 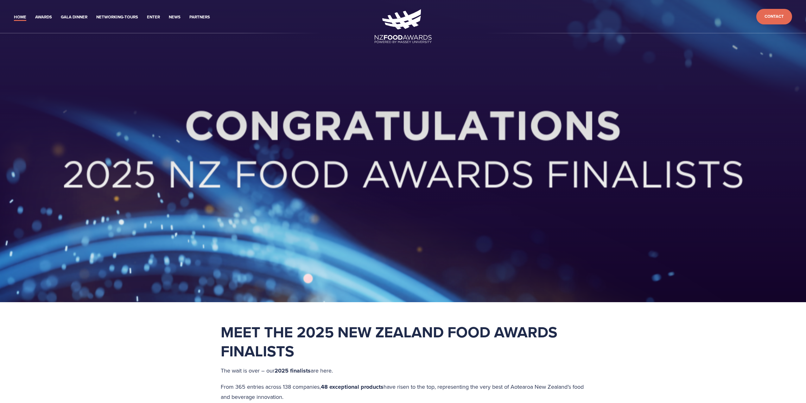 I want to click on a: News, so click(x=175, y=17).